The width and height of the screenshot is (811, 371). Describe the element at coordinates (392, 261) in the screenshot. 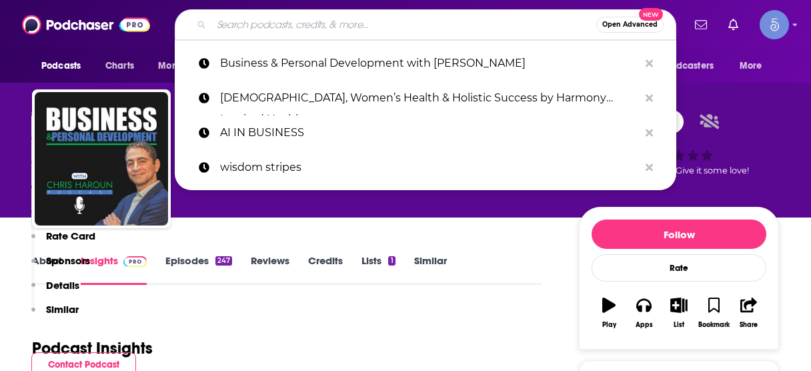

I see `div: 1` at that location.